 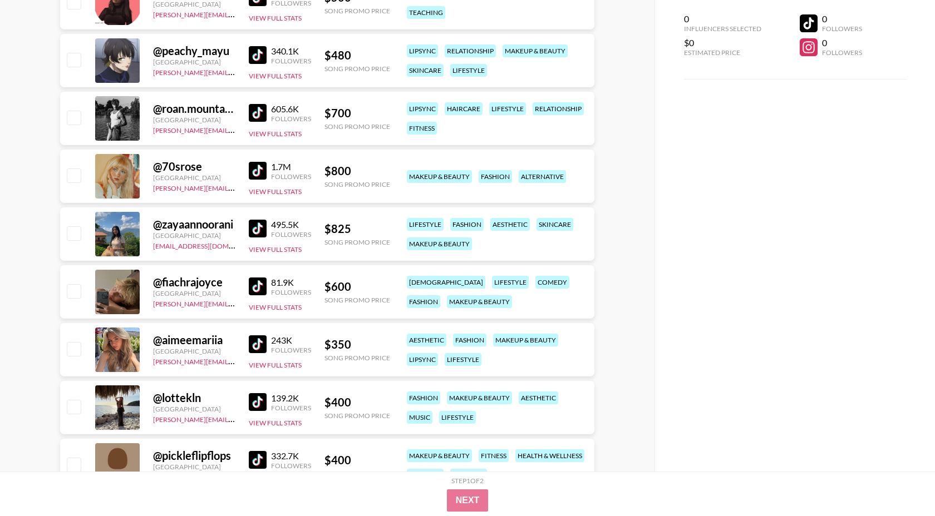 What do you see at coordinates (463, 108) in the screenshot?
I see `div: haircare` at bounding box center [463, 108].